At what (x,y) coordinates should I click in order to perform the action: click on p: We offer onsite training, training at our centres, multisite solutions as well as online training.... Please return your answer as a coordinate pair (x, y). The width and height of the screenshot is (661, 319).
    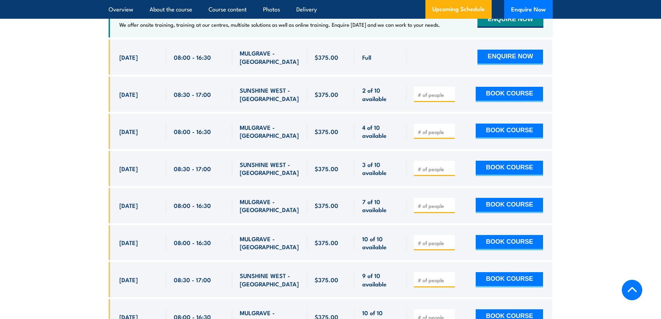
    Looking at the image, I should click on (280, 25).